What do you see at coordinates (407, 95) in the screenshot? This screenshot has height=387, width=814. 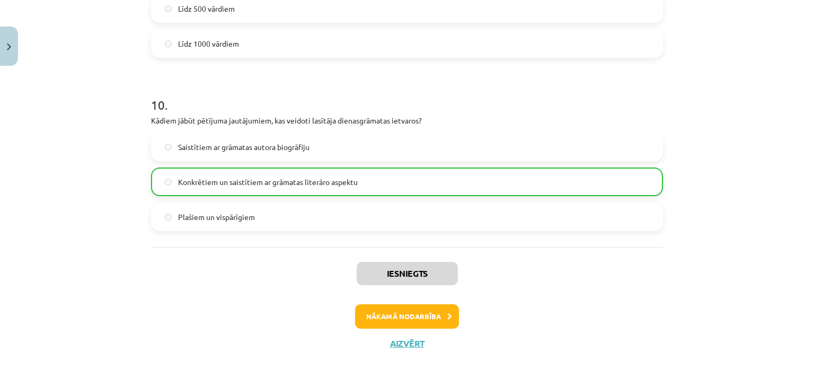 I see `h1: 10 .` at bounding box center [407, 95].